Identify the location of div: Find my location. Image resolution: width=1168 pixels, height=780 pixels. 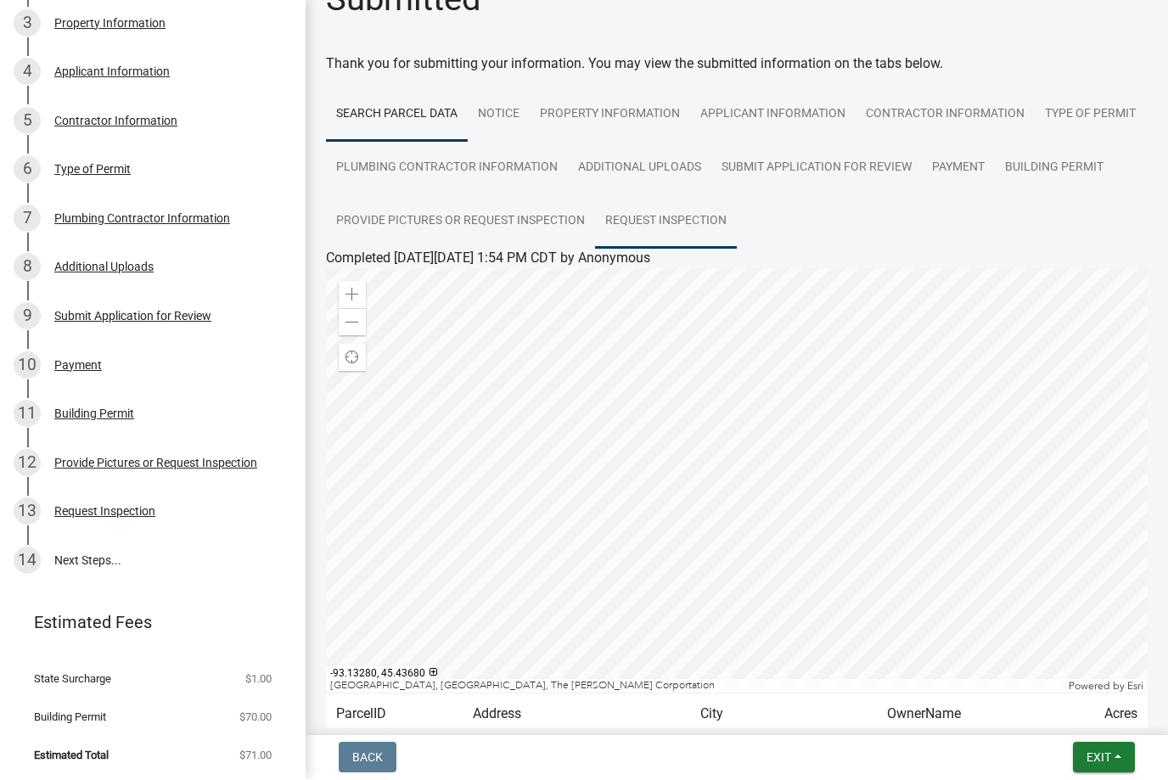
(352, 358).